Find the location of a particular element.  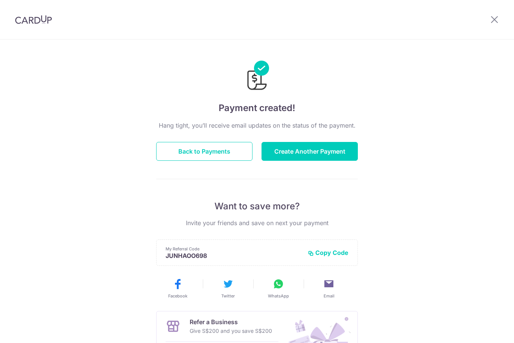

p: Refer a Business is located at coordinates (231, 322).